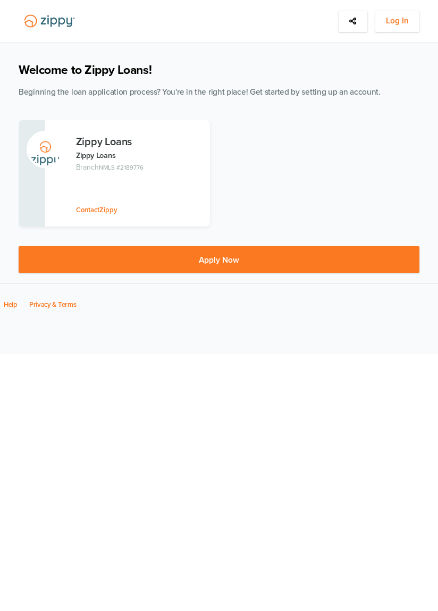  What do you see at coordinates (397, 21) in the screenshot?
I see `span: Log In` at bounding box center [397, 21].